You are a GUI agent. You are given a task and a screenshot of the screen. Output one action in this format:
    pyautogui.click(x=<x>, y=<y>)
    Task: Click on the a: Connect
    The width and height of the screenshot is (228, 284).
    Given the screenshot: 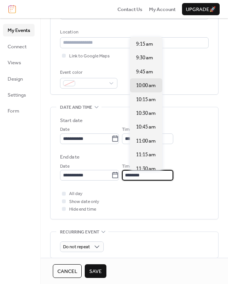 What is the action you would take?
    pyautogui.click(x=19, y=46)
    